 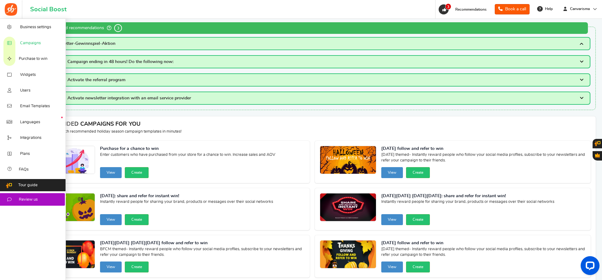 What do you see at coordinates (312, 124) in the screenshot?
I see `h4: RECOMMENDED CAMPAIGNS FOR YOU` at bounding box center [312, 124].